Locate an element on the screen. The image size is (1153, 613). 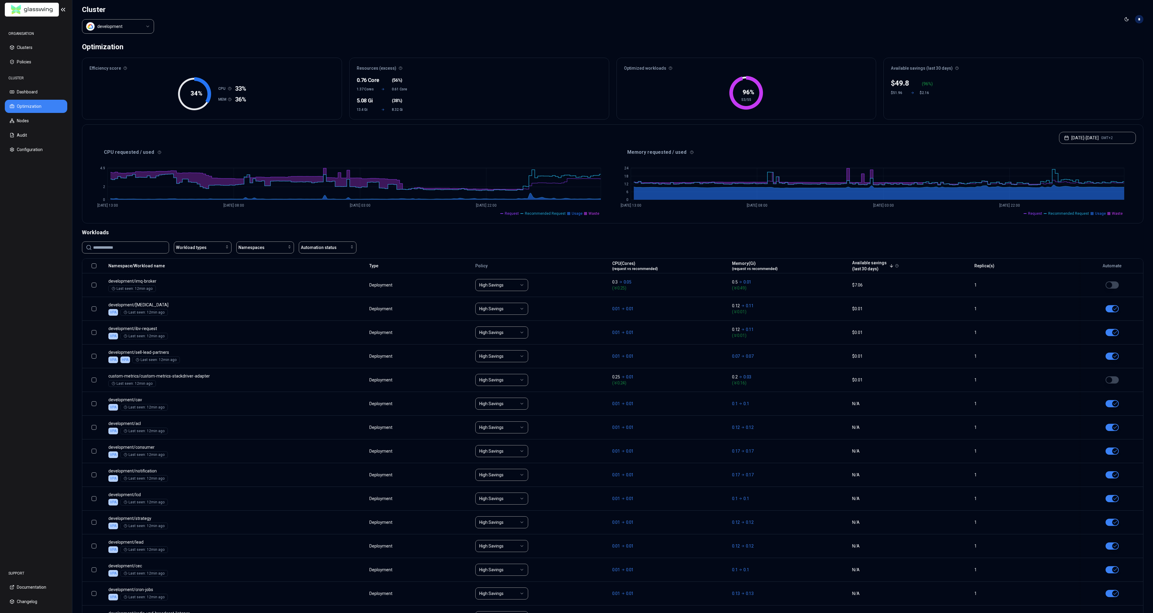
button: Policies is located at coordinates (36, 62).